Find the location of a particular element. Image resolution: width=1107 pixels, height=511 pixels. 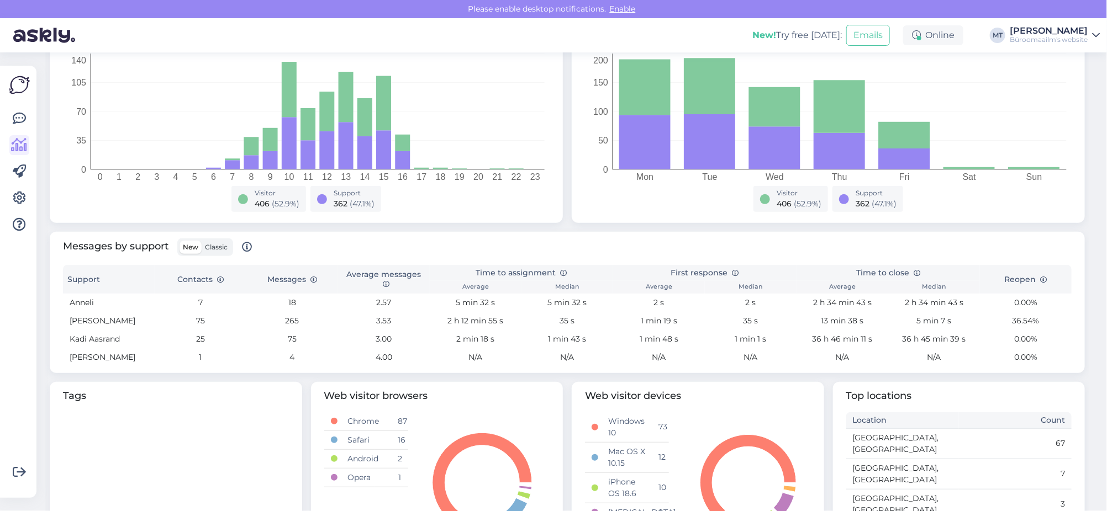

tspan: 0 is located at coordinates (100, 177).